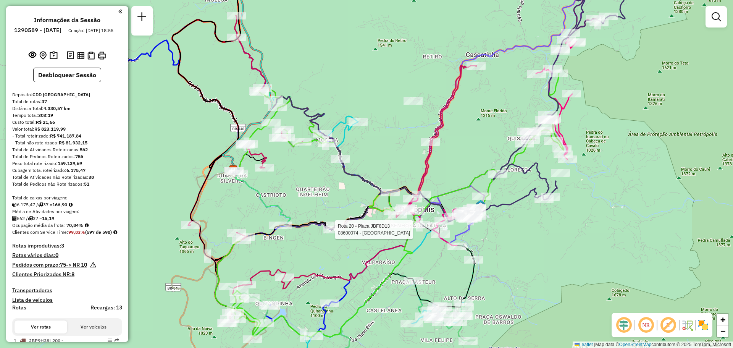  What do you see at coordinates (94, 327) in the screenshot?
I see `button: Ver veículos` at bounding box center [94, 327].